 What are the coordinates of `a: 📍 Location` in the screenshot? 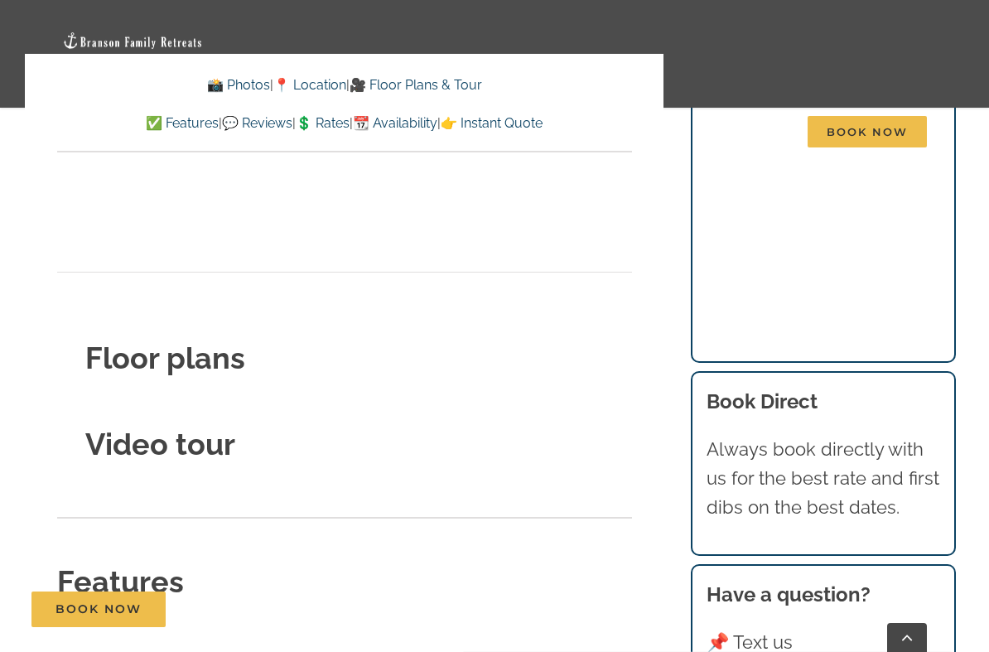 It's located at (310, 84).